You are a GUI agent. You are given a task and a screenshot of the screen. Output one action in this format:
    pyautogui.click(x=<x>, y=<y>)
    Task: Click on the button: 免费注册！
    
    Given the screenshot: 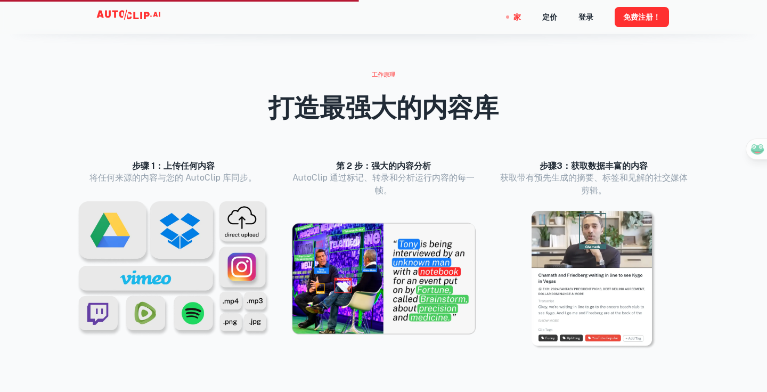 What is the action you would take?
    pyautogui.click(x=642, y=17)
    